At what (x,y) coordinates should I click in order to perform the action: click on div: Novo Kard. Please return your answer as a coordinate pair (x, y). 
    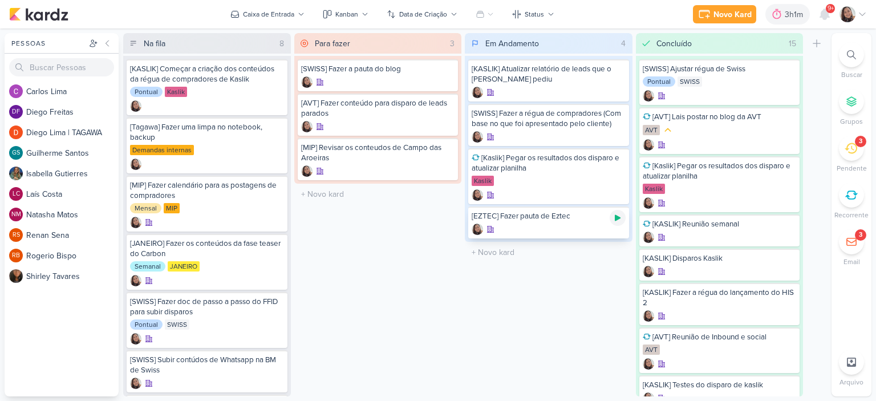
    Looking at the image, I should click on (732, 14).